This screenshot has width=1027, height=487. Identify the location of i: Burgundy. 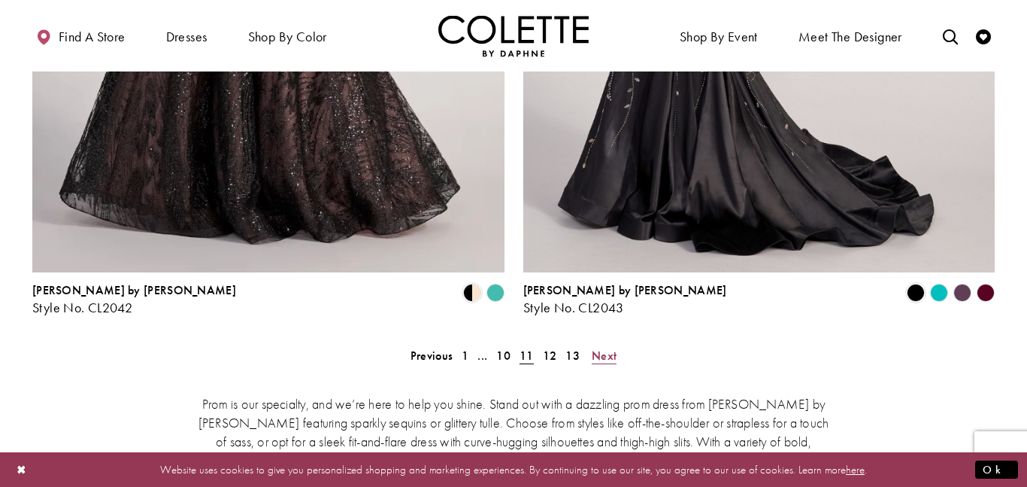
(986, 293).